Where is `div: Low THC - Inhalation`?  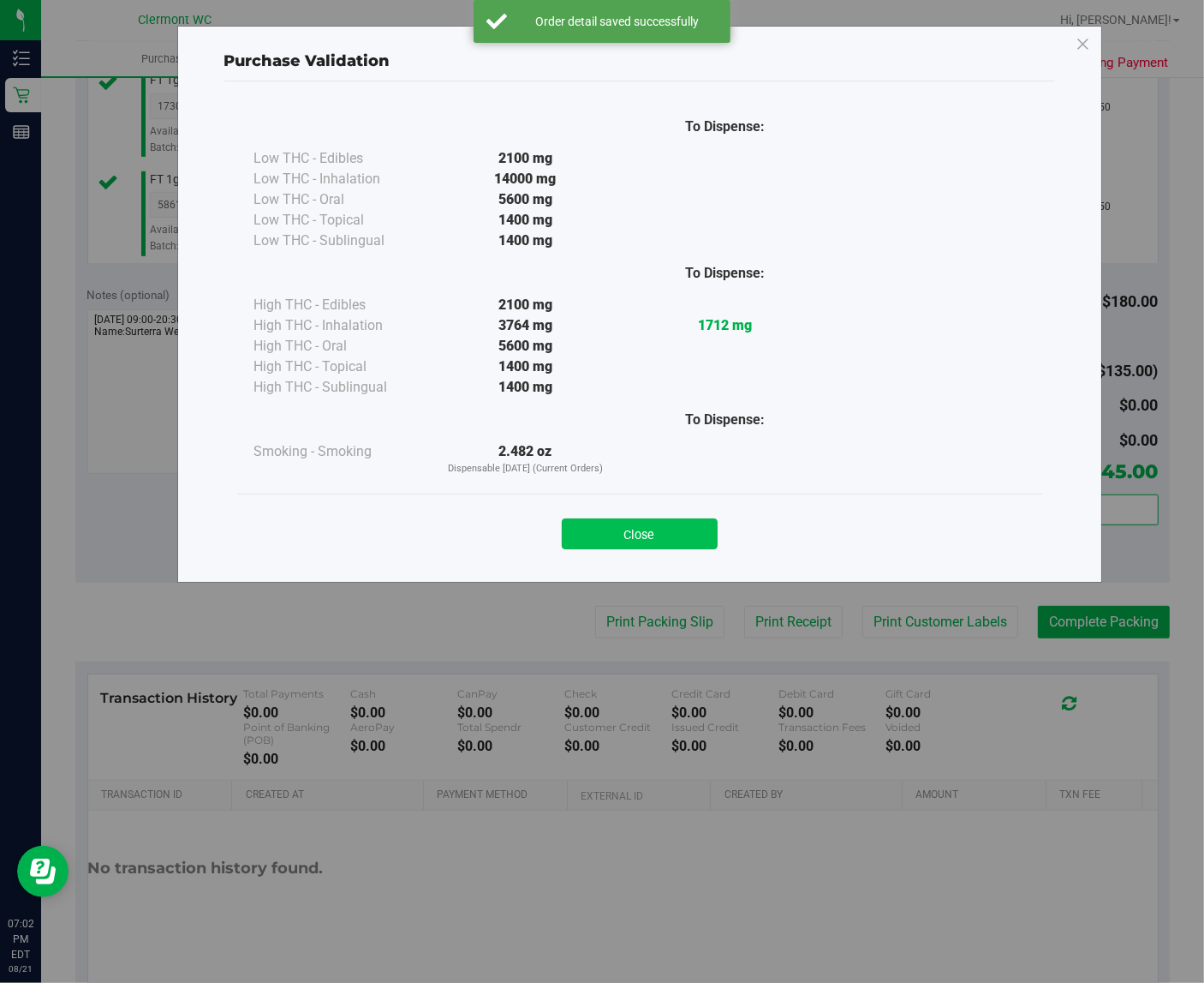 div: Low THC - Inhalation is located at coordinates (340, 179).